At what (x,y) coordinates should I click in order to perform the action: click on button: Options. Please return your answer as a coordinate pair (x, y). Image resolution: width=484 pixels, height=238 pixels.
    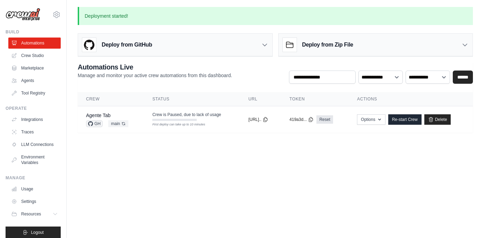
    Looking at the image, I should click on (371, 119).